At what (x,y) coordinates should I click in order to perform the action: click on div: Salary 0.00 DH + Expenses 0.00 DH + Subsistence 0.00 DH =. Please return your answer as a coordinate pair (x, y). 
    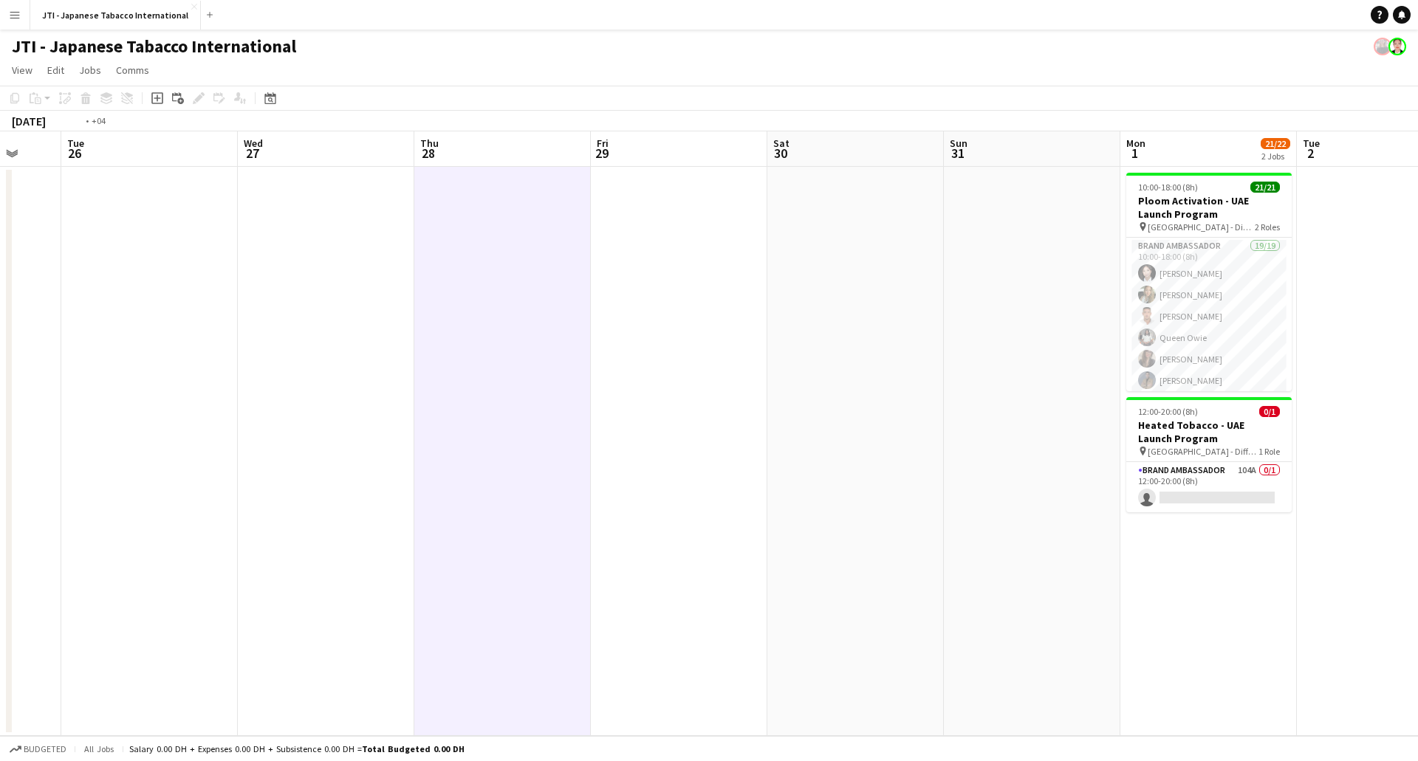
    Looking at the image, I should click on (297, 749).